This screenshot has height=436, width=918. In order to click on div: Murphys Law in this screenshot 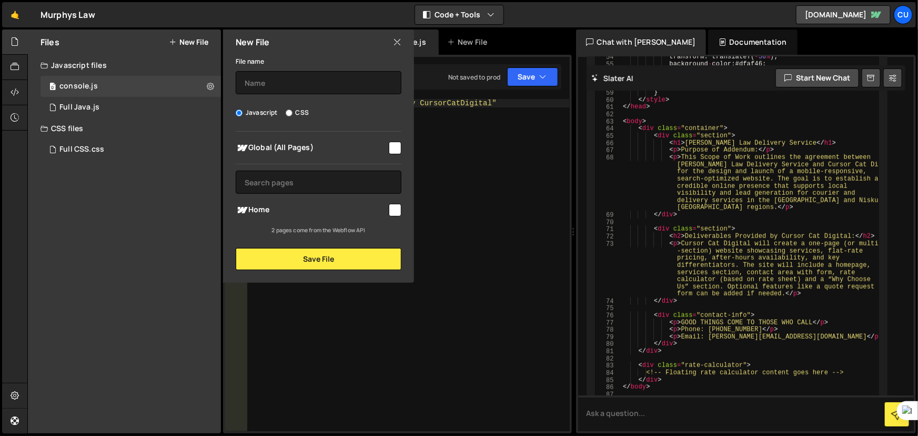, I will do `click(68, 15)`.